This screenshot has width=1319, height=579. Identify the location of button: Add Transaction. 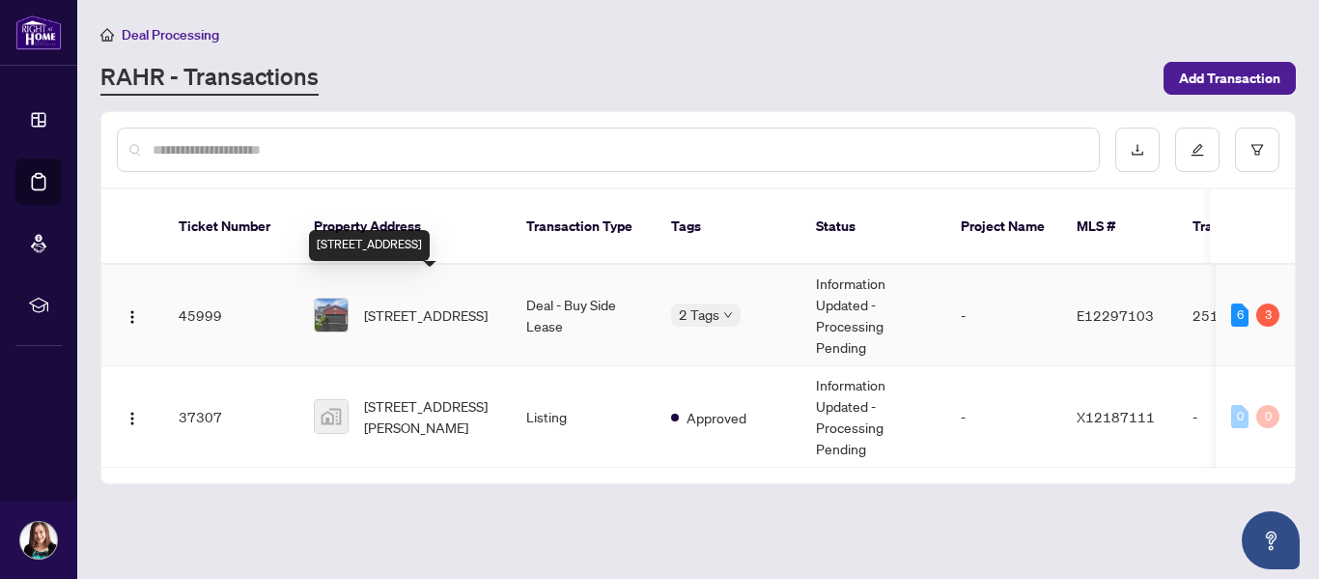
(1230, 78).